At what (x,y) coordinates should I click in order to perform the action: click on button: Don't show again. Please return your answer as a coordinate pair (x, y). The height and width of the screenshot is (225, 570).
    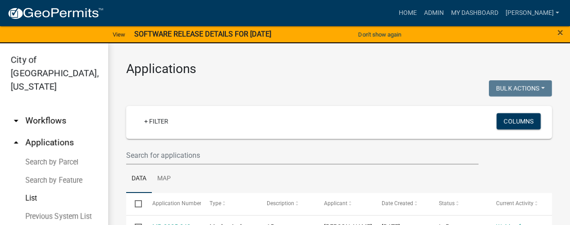
    Looking at the image, I should click on (380, 34).